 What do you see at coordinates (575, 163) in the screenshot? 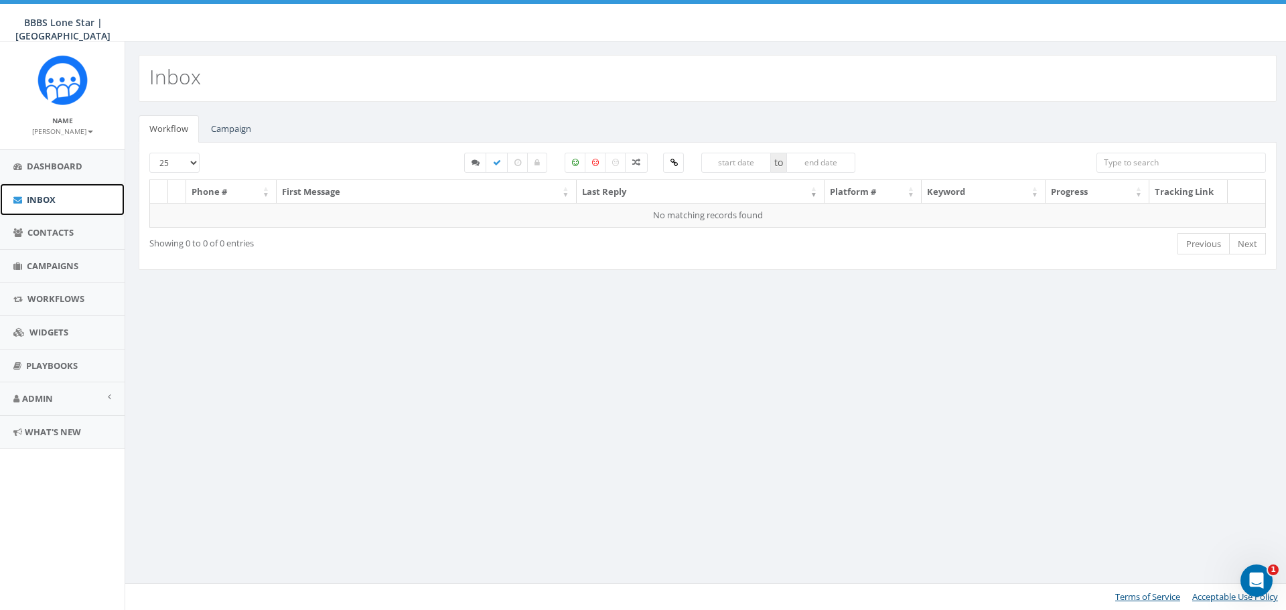
I see `label: Positive` at bounding box center [575, 163].